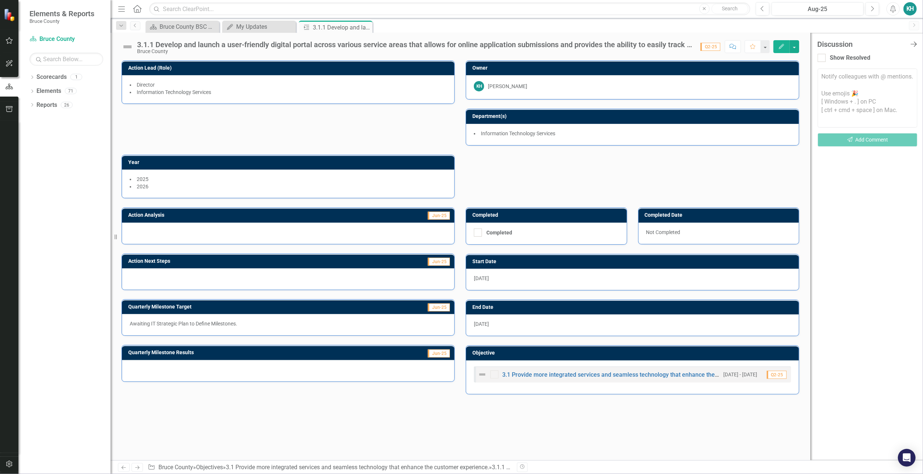 The image size is (923, 474). Describe the element at coordinates (145, 85) in the screenshot. I see `span: Director` at that location.